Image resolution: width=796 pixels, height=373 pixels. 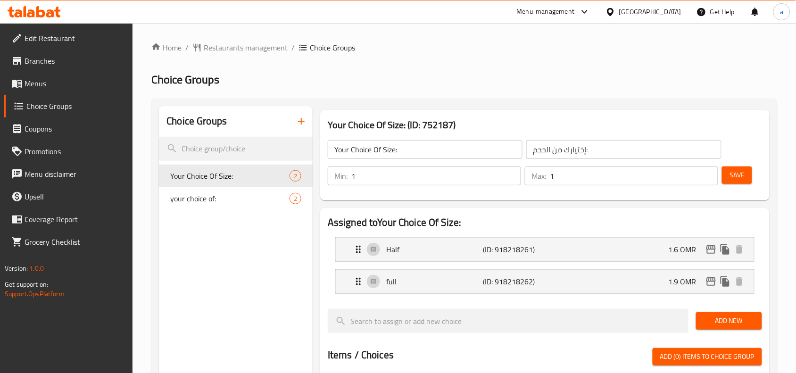 What do you see at coordinates (75, 197) in the screenshot?
I see `span: Upsell` at bounding box center [75, 197].